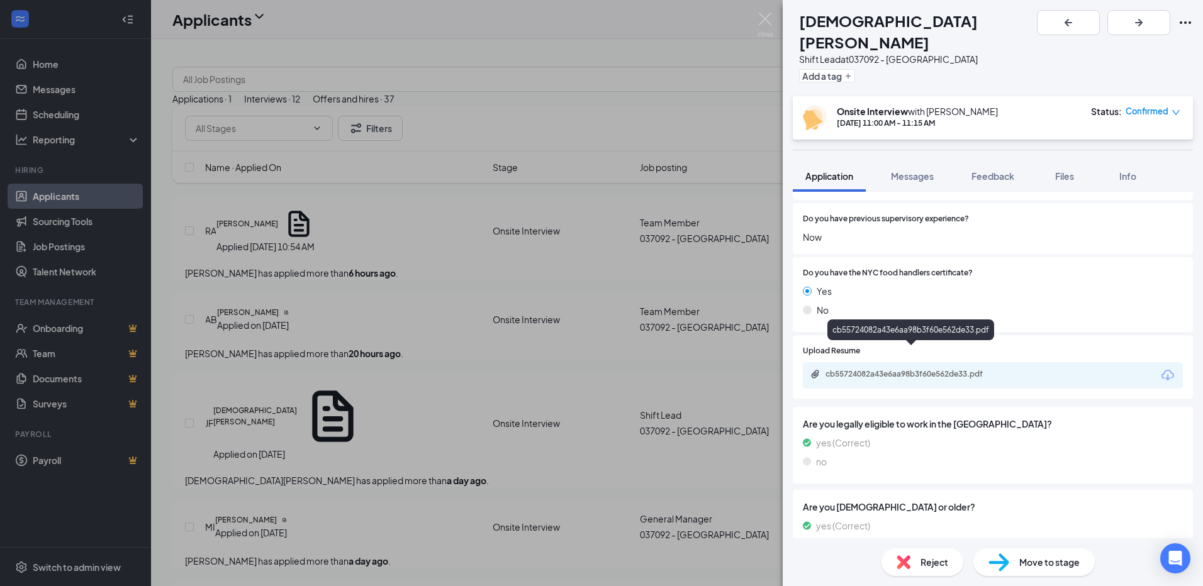  I want to click on div: Open Intercom Messenger, so click(1175, 559).